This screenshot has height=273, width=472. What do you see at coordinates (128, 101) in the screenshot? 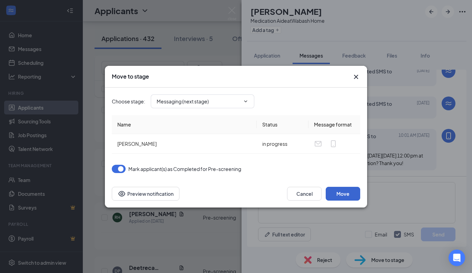
I see `span: Choose stage :` at bounding box center [128, 101].